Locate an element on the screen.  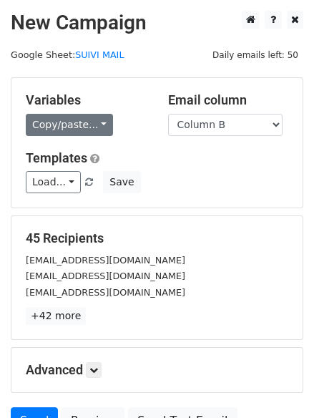
h5: Advanced is located at coordinates (157, 370).